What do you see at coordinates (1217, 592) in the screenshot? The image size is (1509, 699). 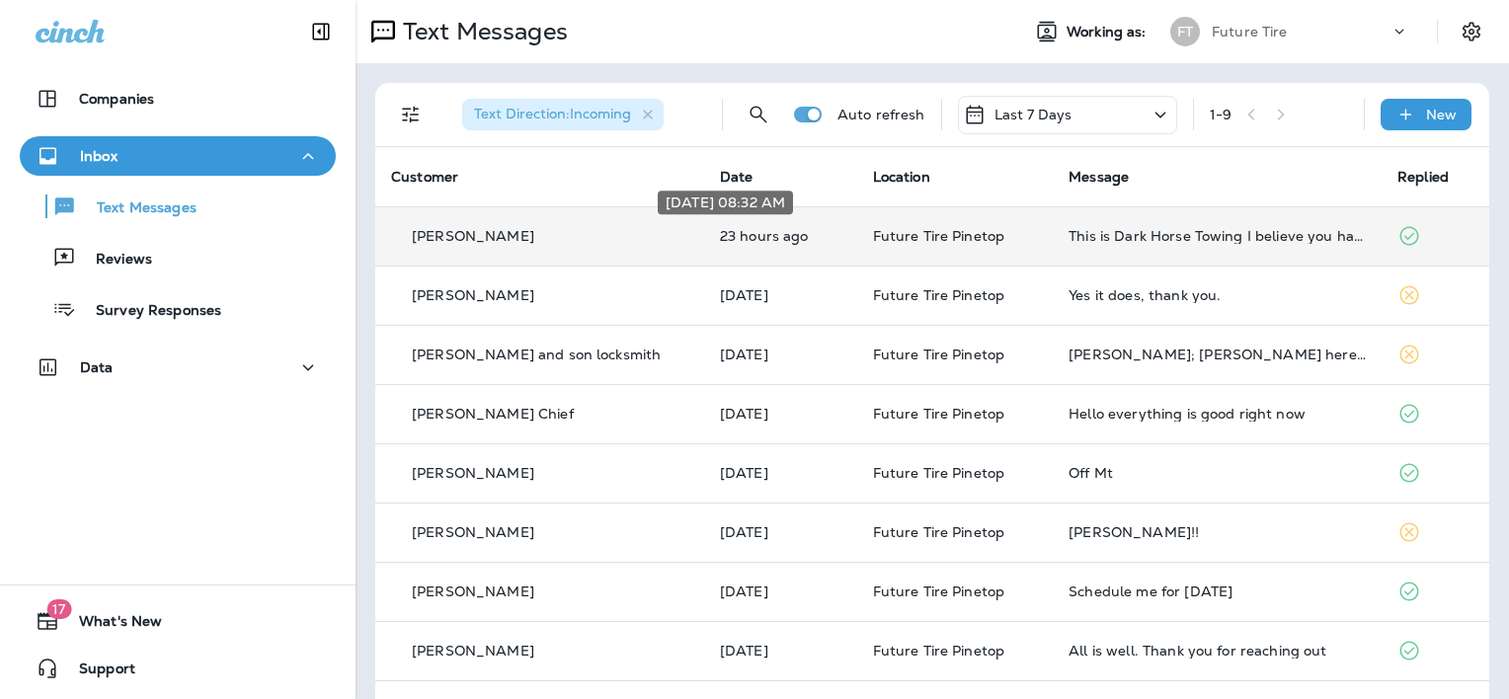 I see `div: Schedule me for tomorrow` at bounding box center [1217, 592].